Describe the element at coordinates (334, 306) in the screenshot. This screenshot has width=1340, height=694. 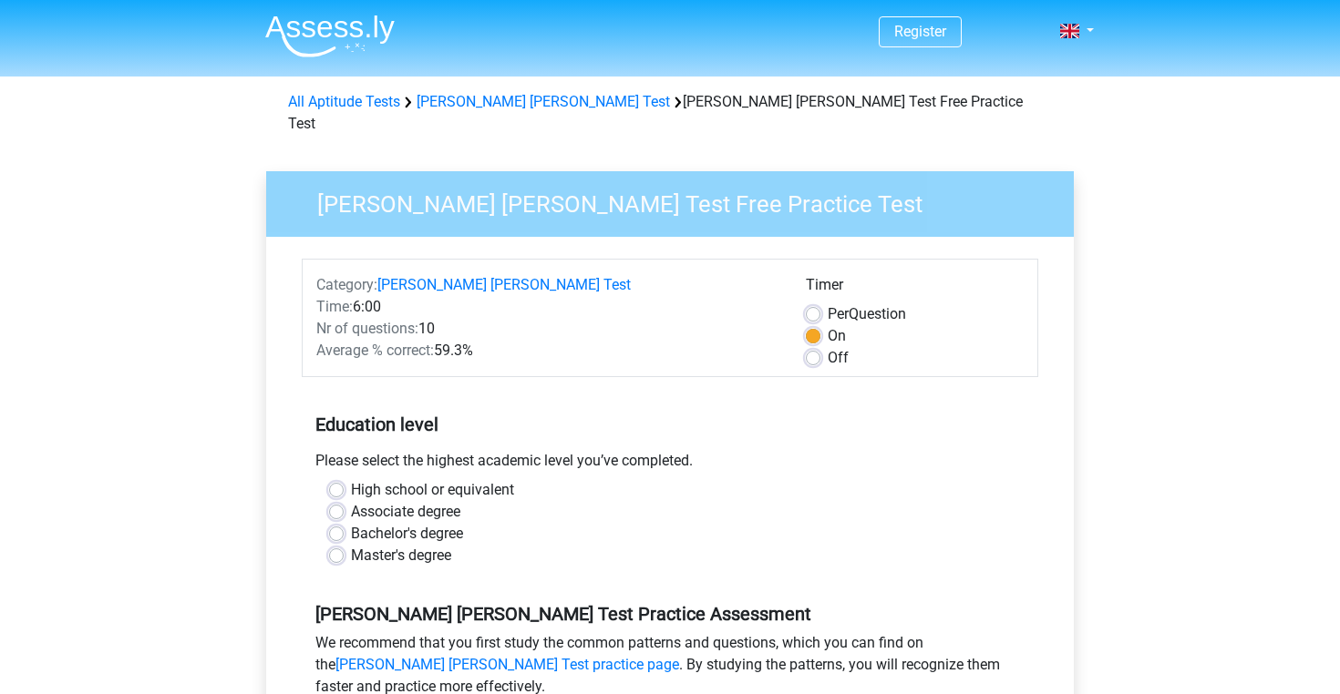
I see `span: Time:` at that location.